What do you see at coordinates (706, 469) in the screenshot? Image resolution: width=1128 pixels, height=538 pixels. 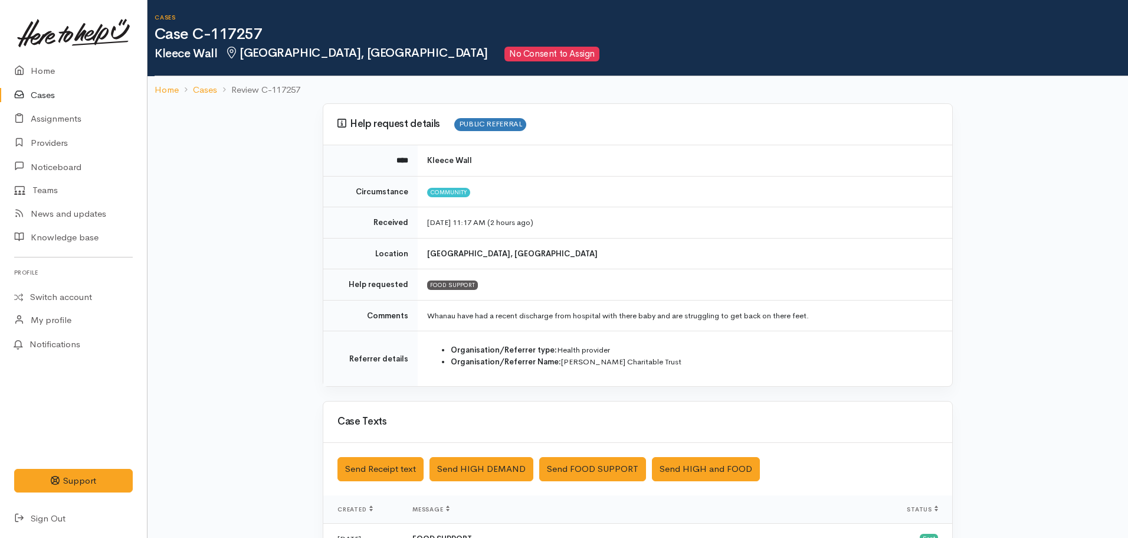 I see `button: Send HIGH and FOOD` at bounding box center [706, 469].